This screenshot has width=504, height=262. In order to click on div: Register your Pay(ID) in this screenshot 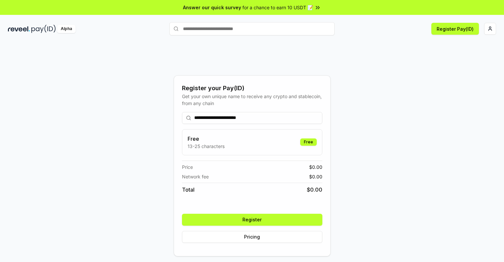, I will do `click(252, 88)`.